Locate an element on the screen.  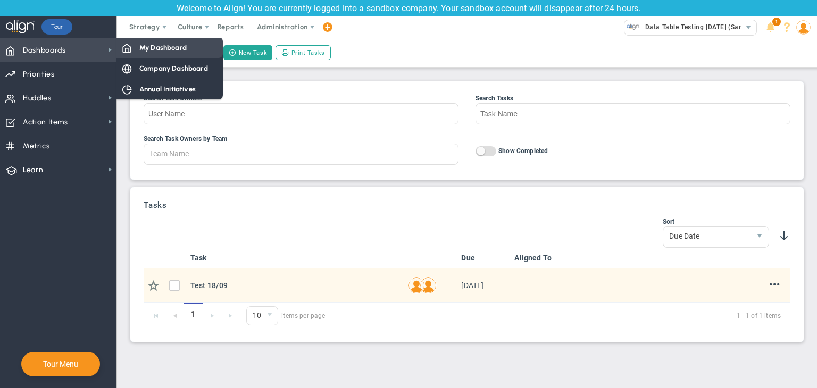
span: 10 is located at coordinates (254, 316).